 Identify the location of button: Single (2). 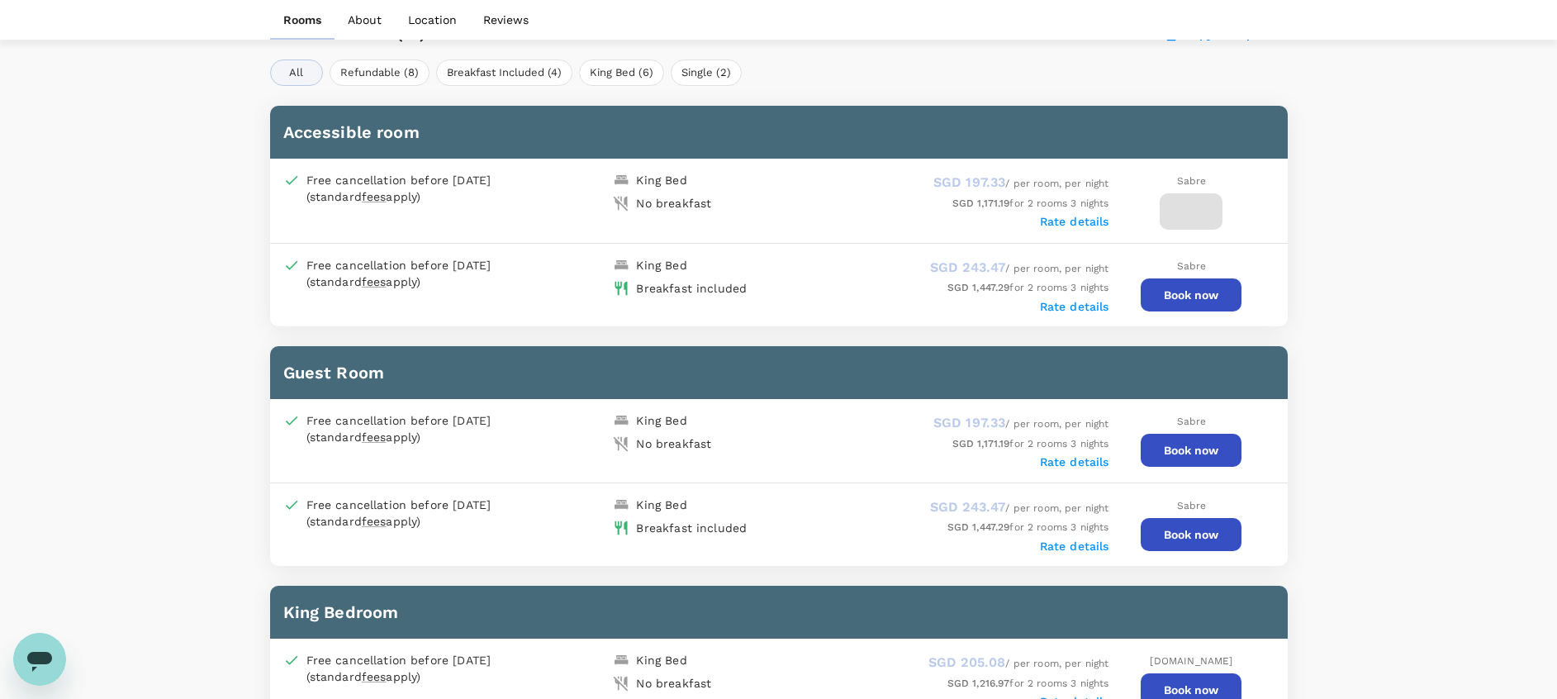
(706, 73).